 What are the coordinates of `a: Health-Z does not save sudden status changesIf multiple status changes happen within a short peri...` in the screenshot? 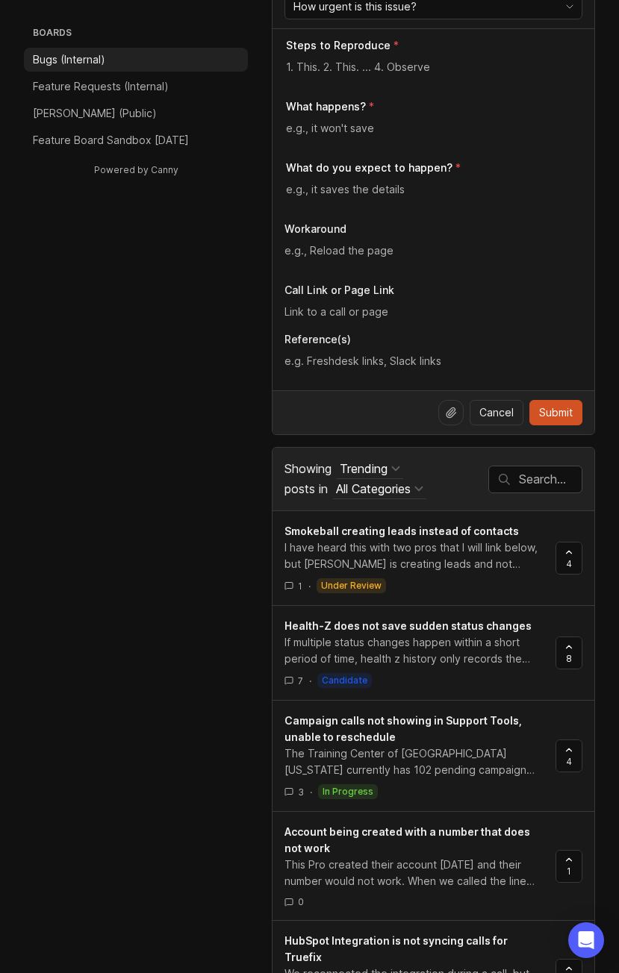 It's located at (419, 653).